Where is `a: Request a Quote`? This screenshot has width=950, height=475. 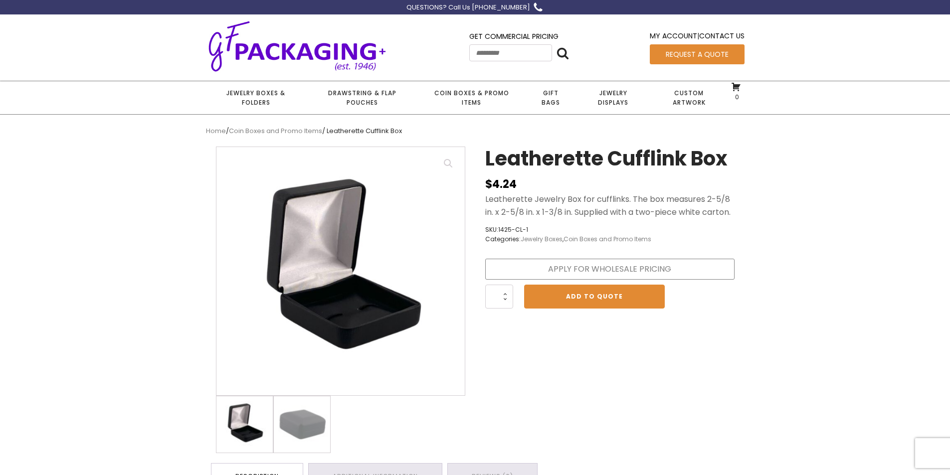
a: Request a Quote is located at coordinates (697, 54).